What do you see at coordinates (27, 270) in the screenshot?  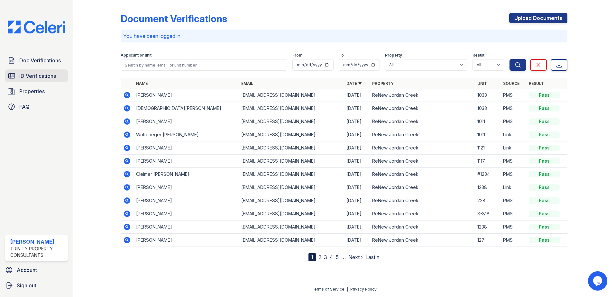 I see `span: Account` at bounding box center [27, 270].